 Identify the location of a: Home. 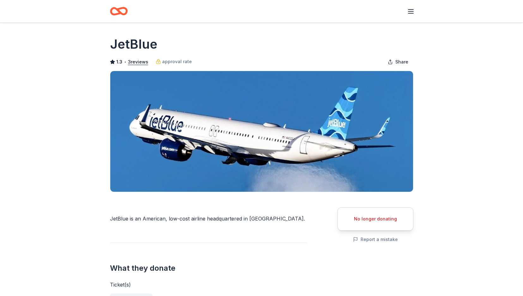
(119, 11).